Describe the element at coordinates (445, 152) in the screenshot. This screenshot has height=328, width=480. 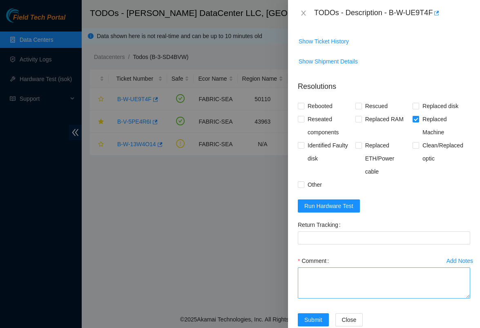
I see `span: Clean/Replaced optic` at that location.